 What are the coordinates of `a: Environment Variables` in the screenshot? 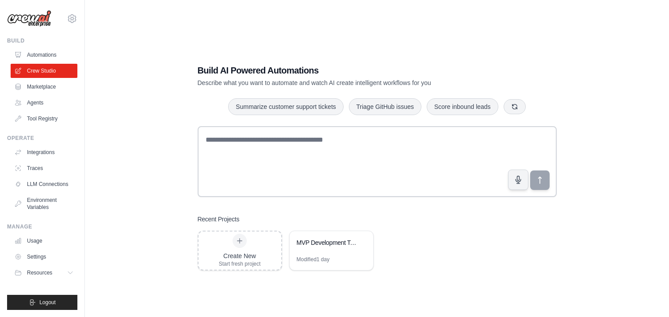 It's located at (44, 203).